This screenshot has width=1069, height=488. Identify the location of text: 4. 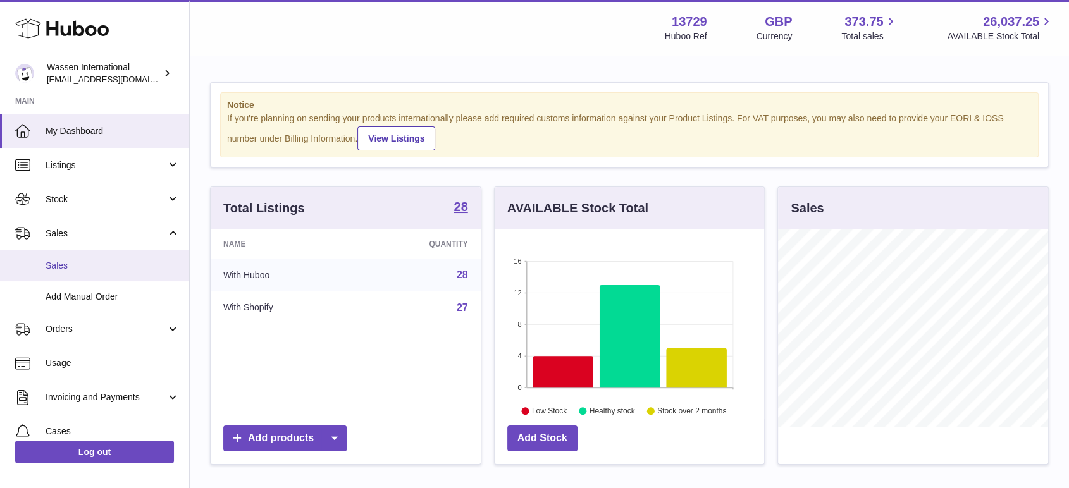
(519, 356).